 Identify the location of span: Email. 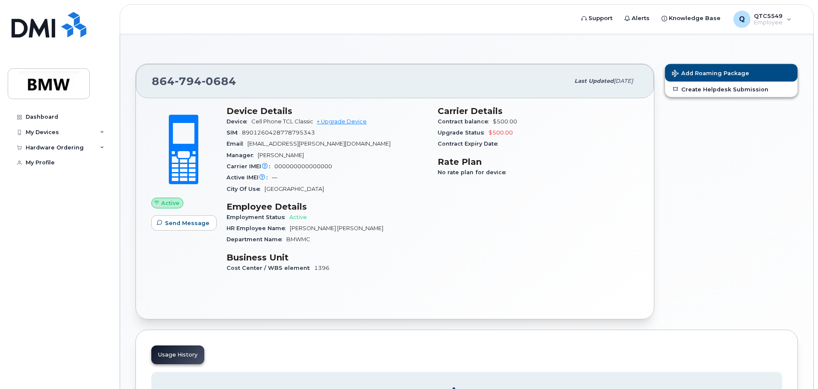
(237, 144).